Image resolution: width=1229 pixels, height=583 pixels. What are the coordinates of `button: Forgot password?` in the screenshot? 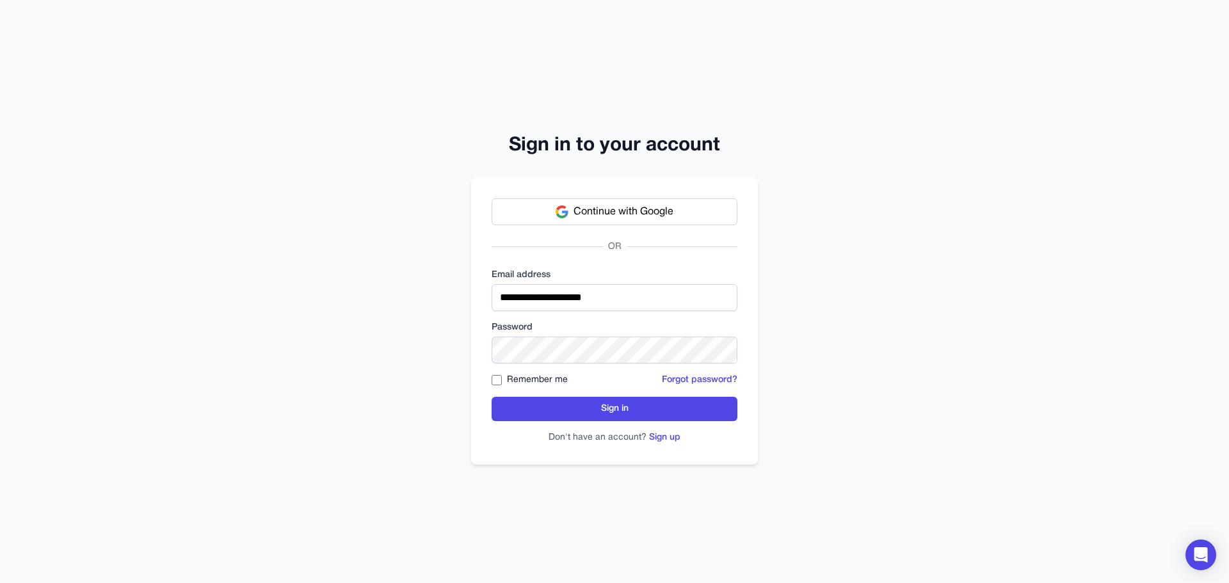 It's located at (699, 380).